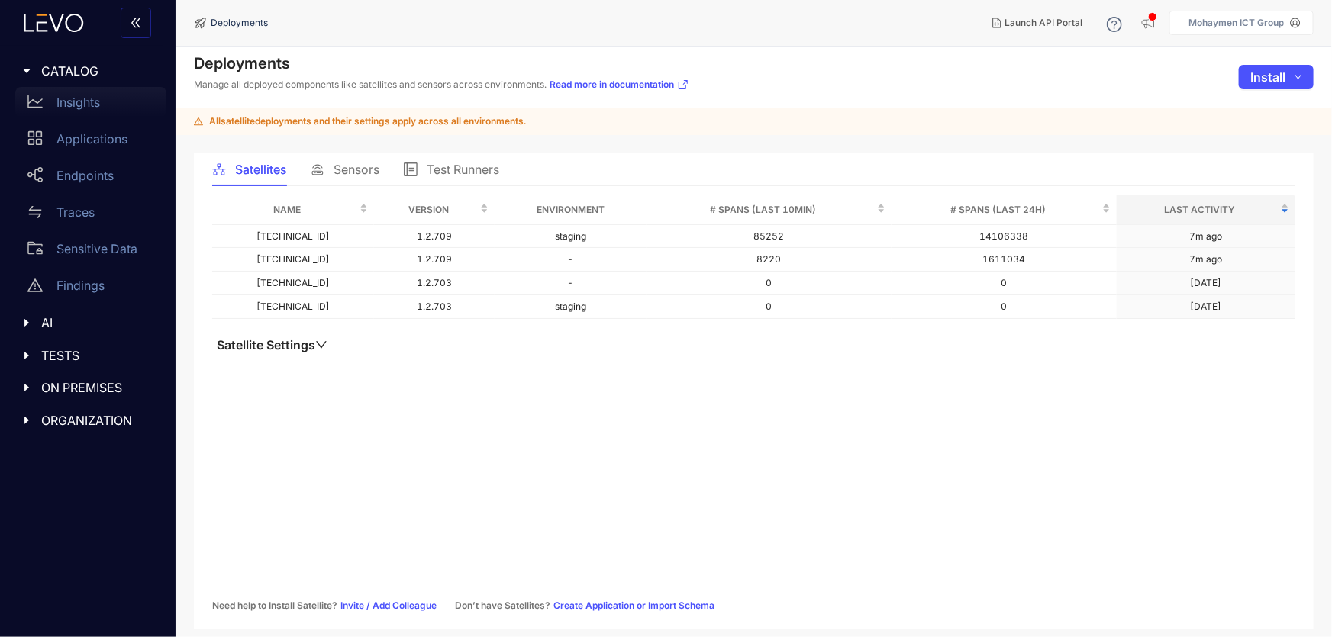 Image resolution: width=1332 pixels, height=637 pixels. What do you see at coordinates (1200, 210) in the screenshot?
I see `span: Last Activity` at bounding box center [1200, 210].